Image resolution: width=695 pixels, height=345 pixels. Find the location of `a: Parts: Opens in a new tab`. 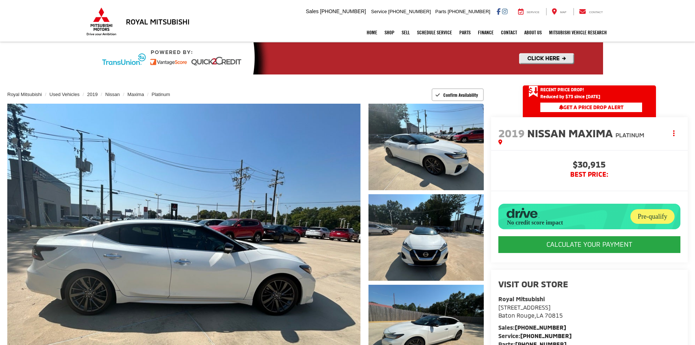

a: Parts: Opens in a new tab is located at coordinates (465, 32).